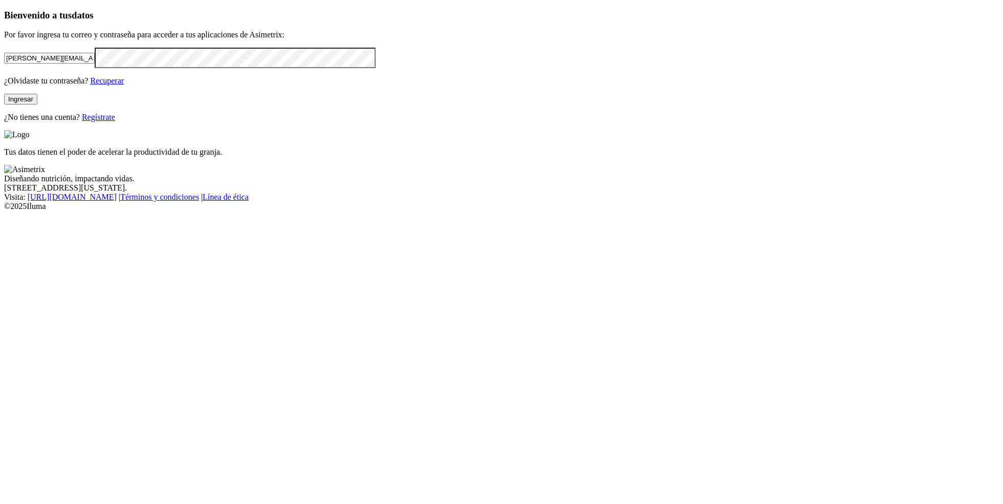  Describe the element at coordinates (501, 81) in the screenshot. I see `p: ¿Olvidaste tu contraseña?` at that location.